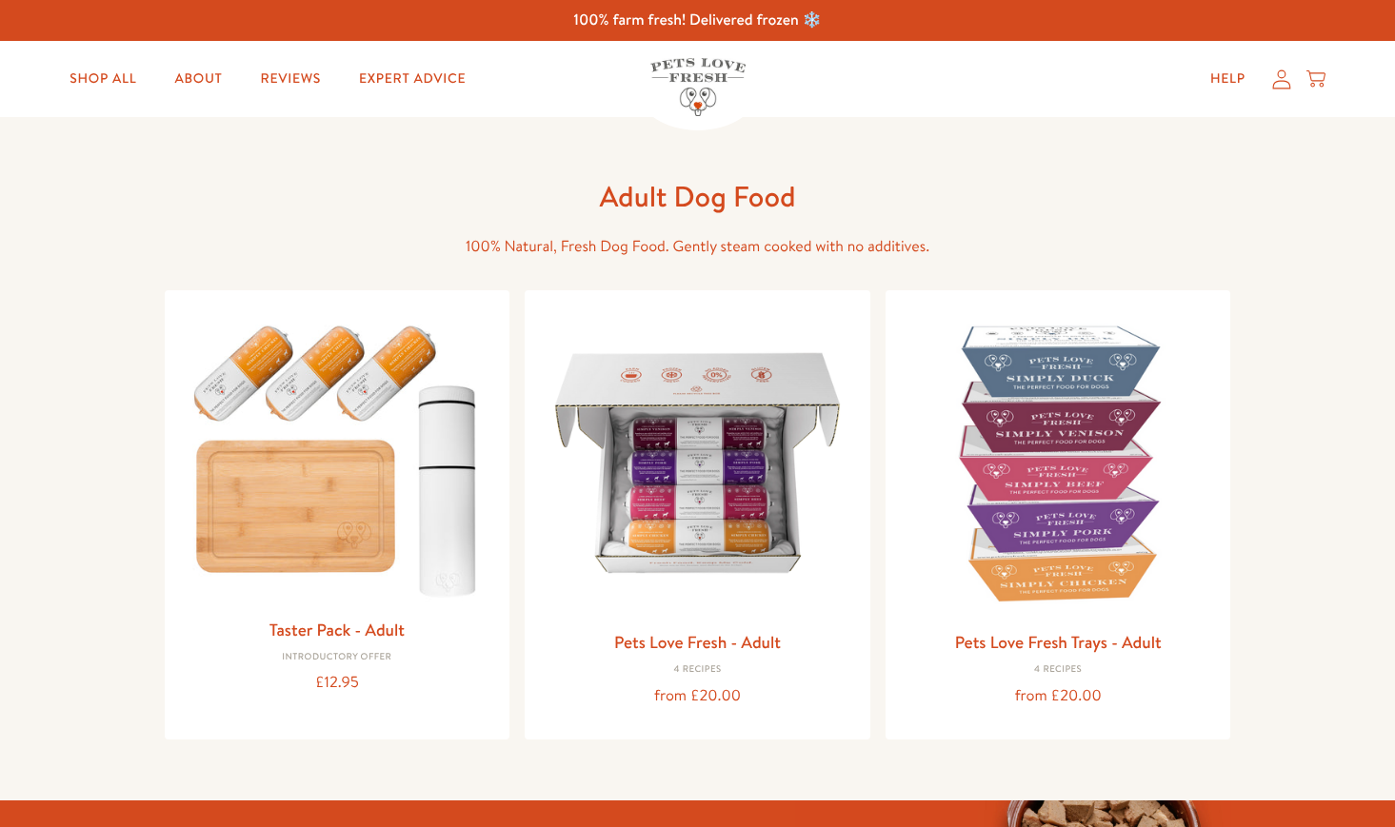 This screenshot has width=1395, height=827. What do you see at coordinates (1227, 79) in the screenshot?
I see `a: Help` at bounding box center [1227, 79].